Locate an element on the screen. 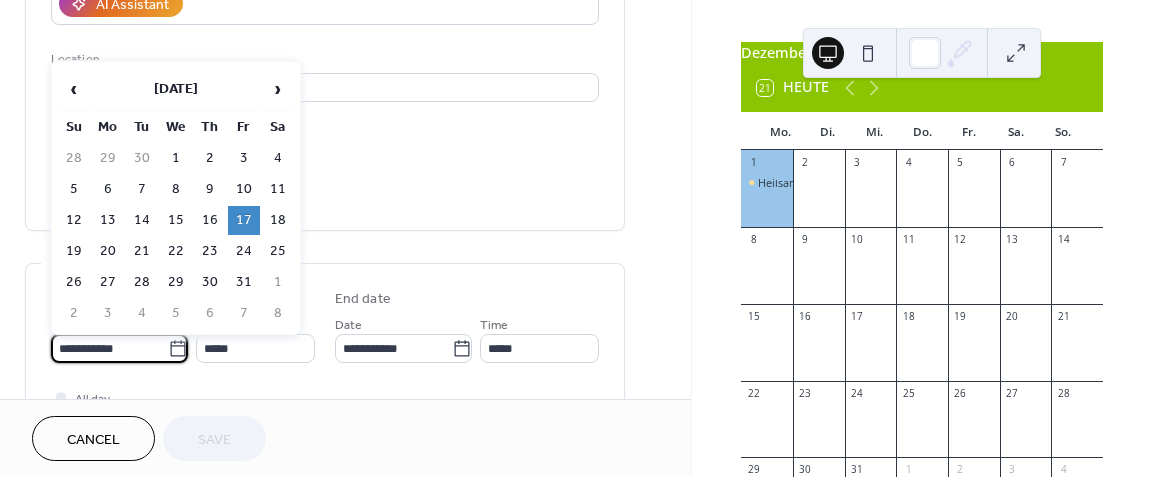  div: Mo. is located at coordinates (780, 132).